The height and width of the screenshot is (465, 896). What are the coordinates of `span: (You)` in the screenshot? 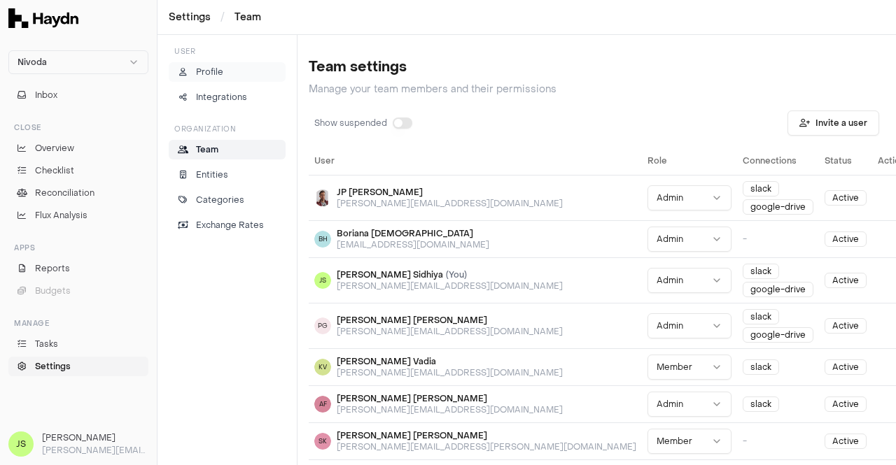 It's located at (456, 275).